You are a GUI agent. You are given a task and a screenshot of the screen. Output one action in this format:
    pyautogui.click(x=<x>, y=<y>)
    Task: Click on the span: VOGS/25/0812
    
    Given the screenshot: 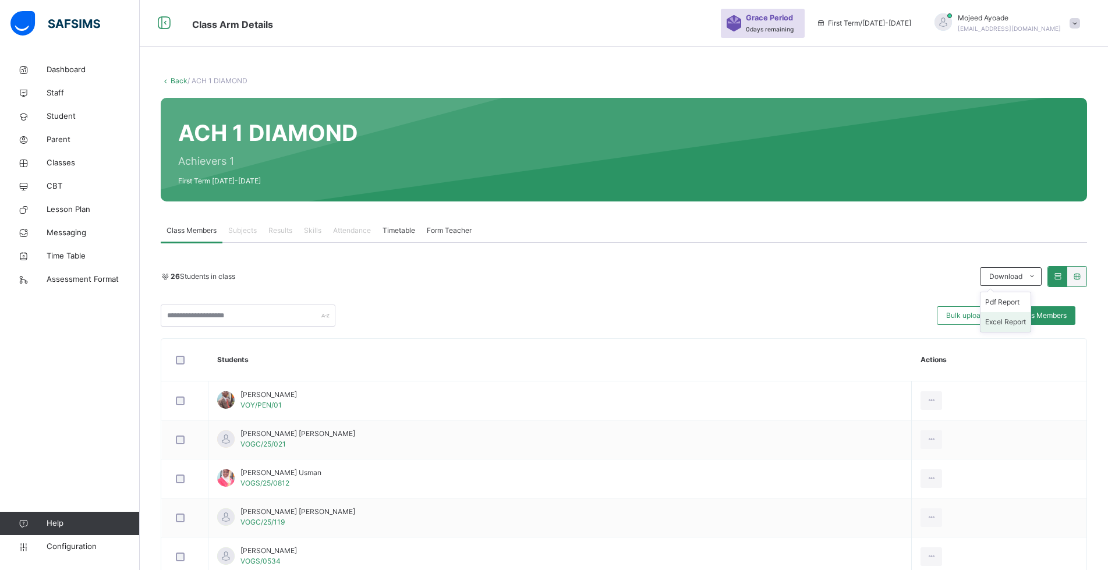 What is the action you would take?
    pyautogui.click(x=265, y=483)
    